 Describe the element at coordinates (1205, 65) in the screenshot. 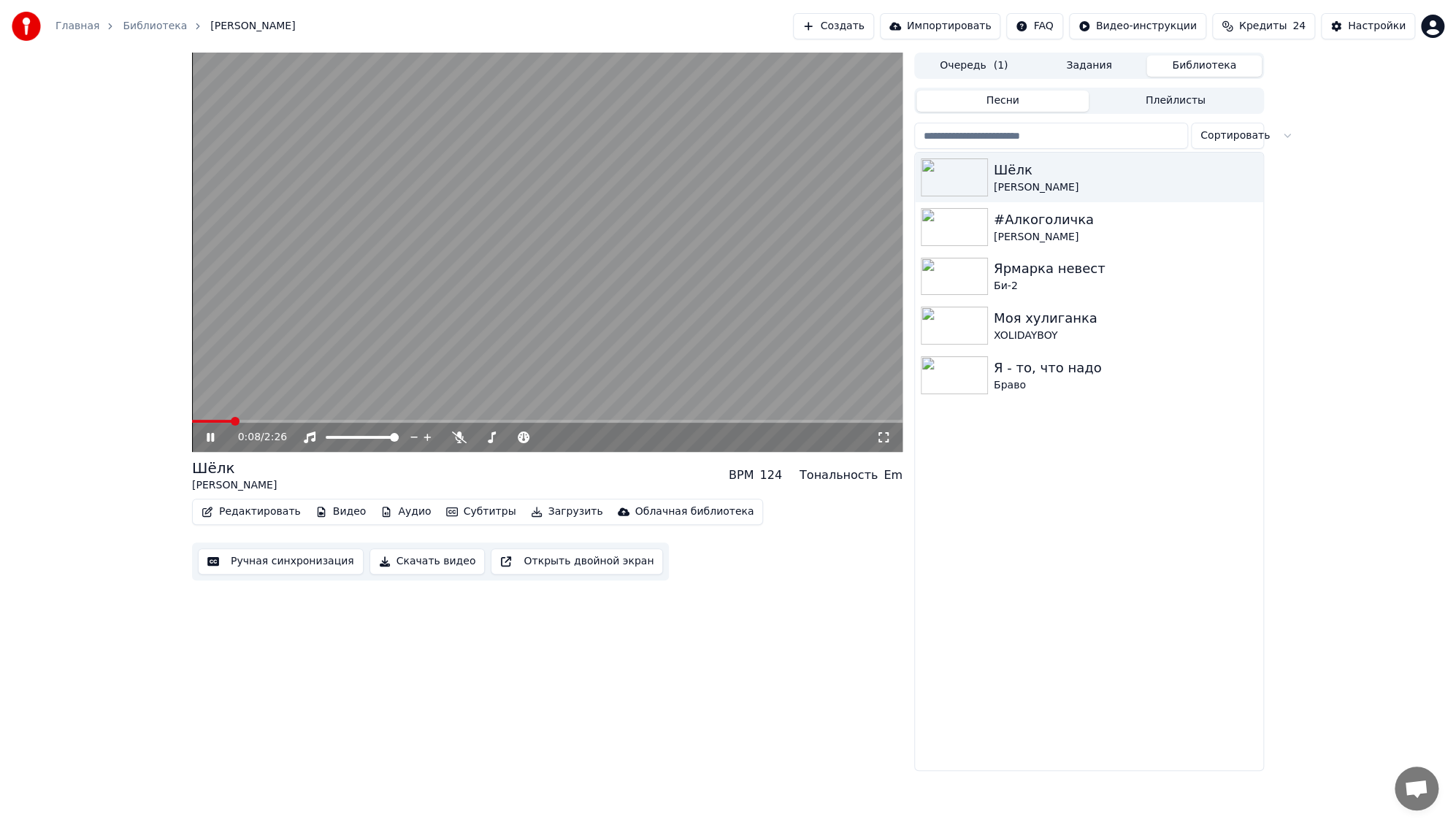

I see `button: Библиотека` at that location.